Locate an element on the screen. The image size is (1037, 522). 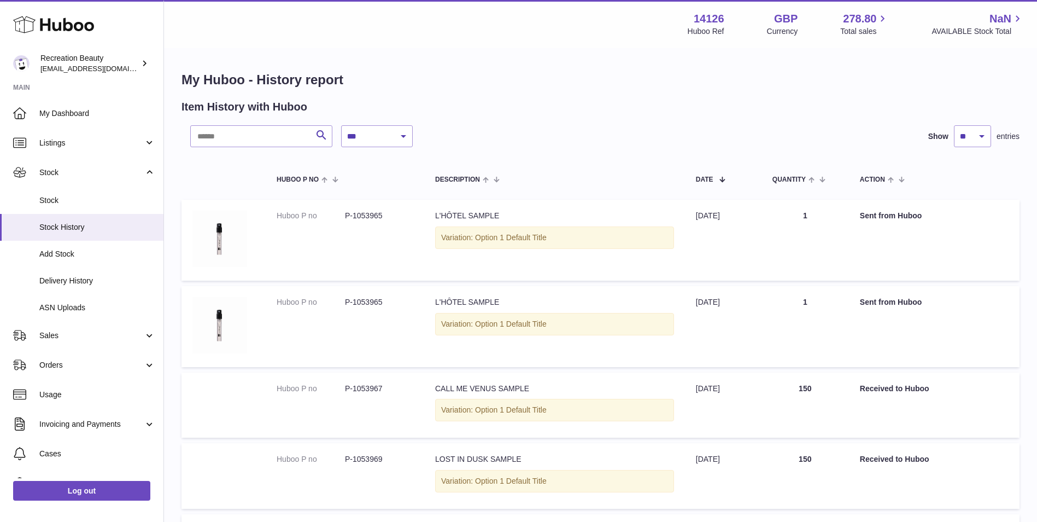
span: Quantity is located at coordinates (789, 179).